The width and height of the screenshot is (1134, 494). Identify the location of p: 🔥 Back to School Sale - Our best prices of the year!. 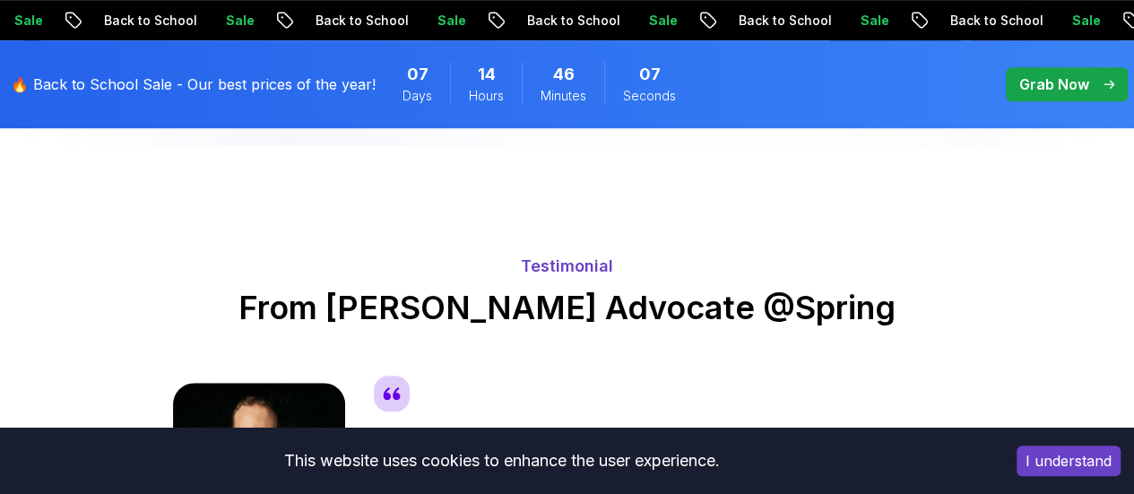
(193, 84).